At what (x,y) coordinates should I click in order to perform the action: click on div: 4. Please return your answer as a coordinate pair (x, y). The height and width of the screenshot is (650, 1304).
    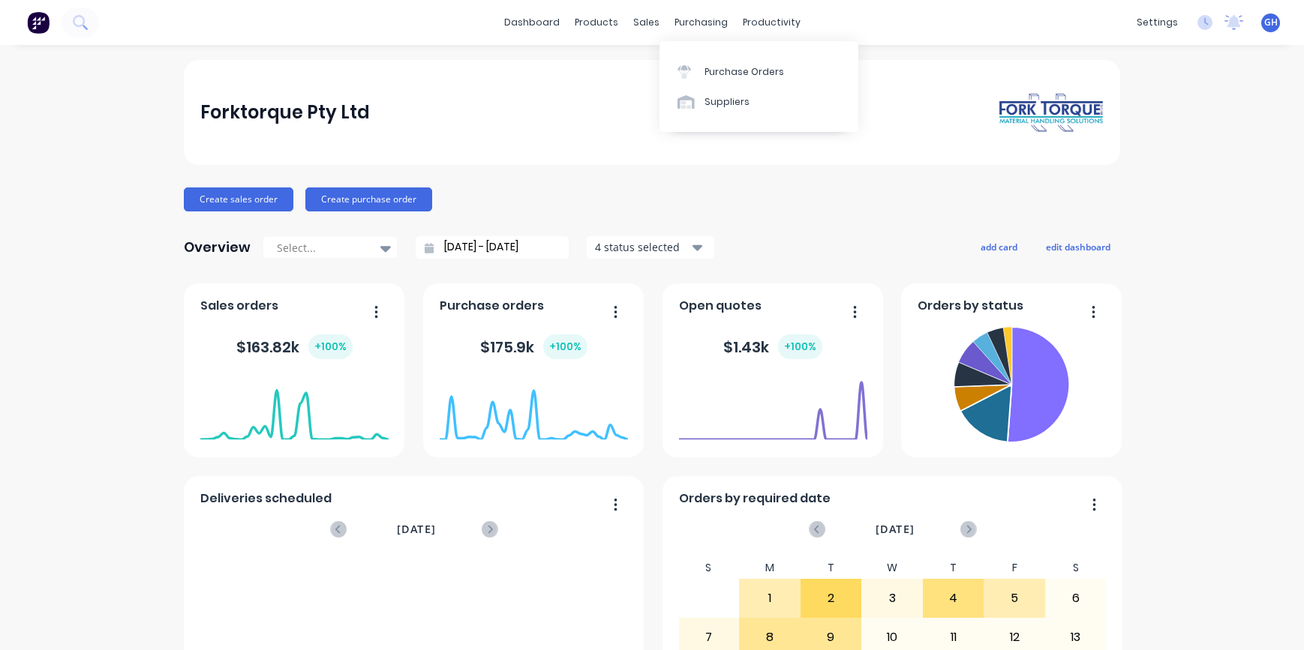
    Looking at the image, I should click on (953, 599).